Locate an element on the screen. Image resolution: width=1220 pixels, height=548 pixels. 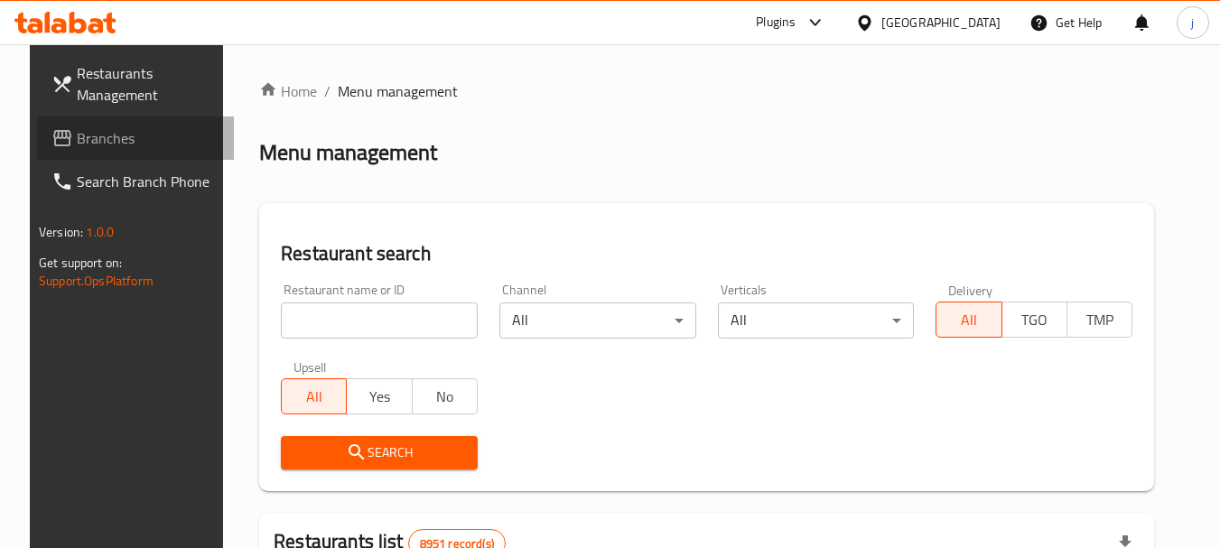
span: Get support on: is located at coordinates (80, 263).